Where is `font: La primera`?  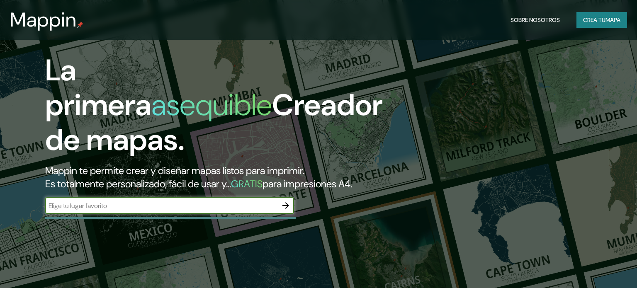
font: La primera is located at coordinates (98, 88).